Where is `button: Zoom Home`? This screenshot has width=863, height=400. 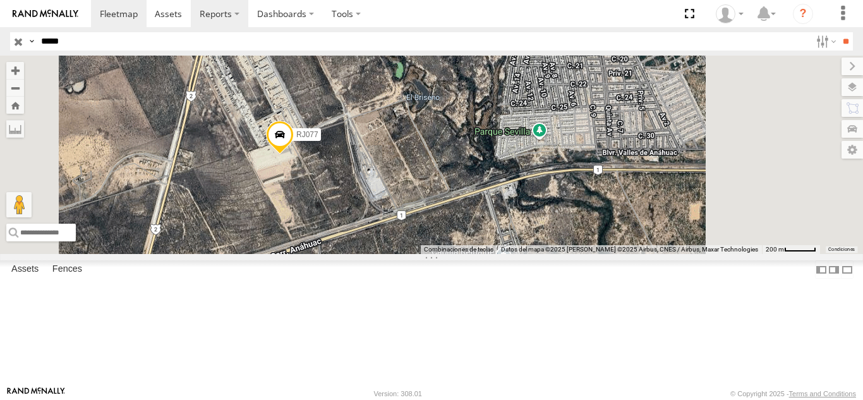 button: Zoom Home is located at coordinates (15, 105).